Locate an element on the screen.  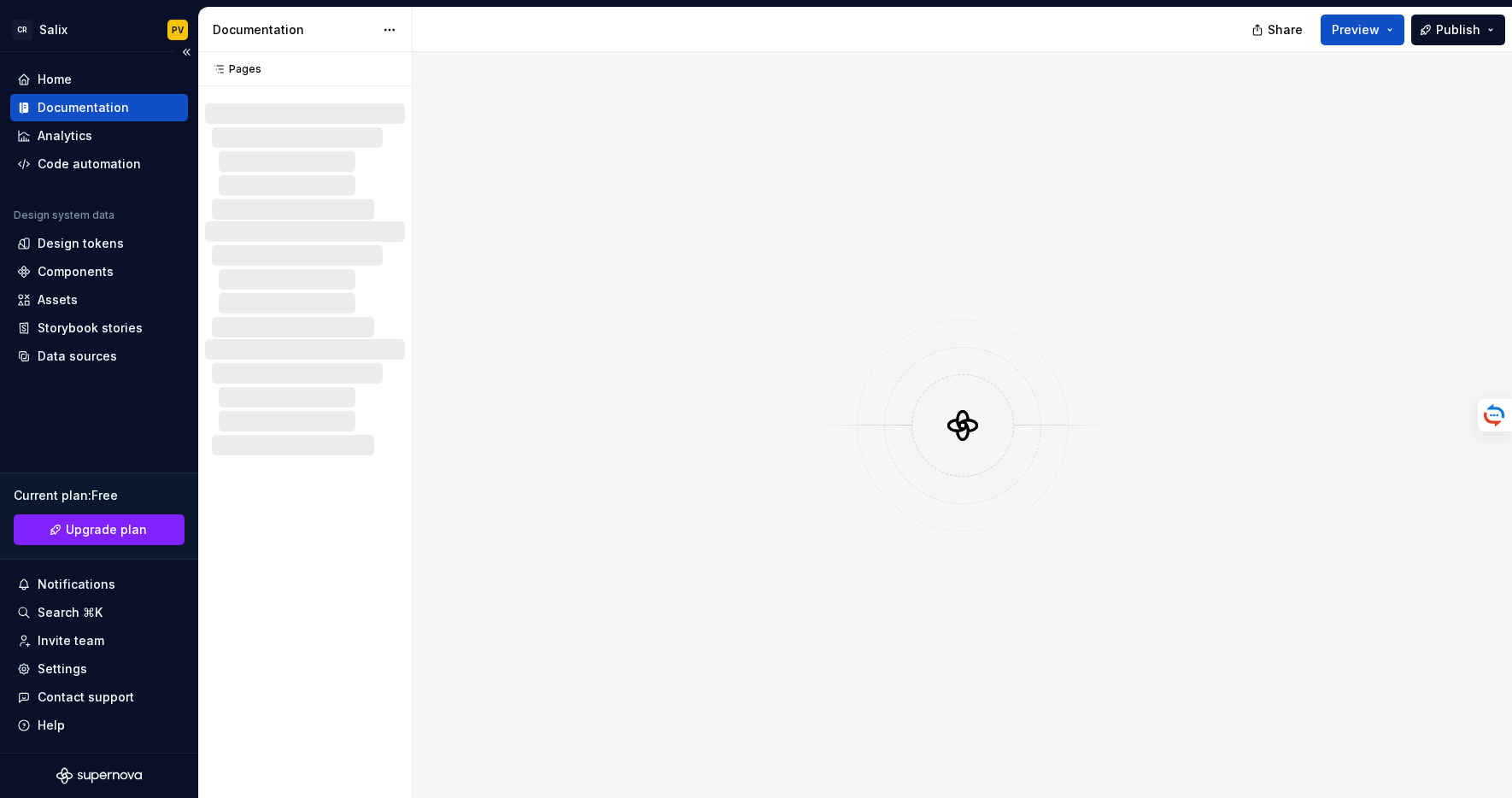
button: Search ⌘K is located at coordinates (99, 613).